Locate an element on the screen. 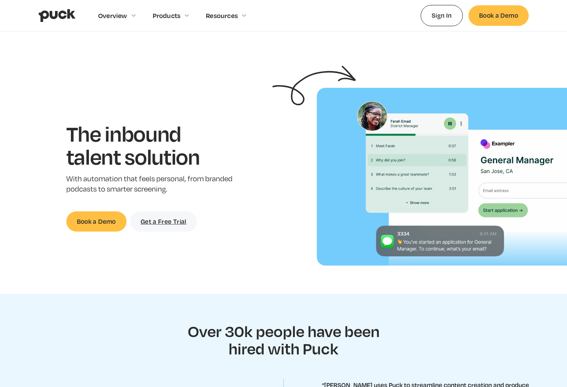 This screenshot has width=567, height=387. h2: Over 30k people have been hired with Puck is located at coordinates (283, 340).